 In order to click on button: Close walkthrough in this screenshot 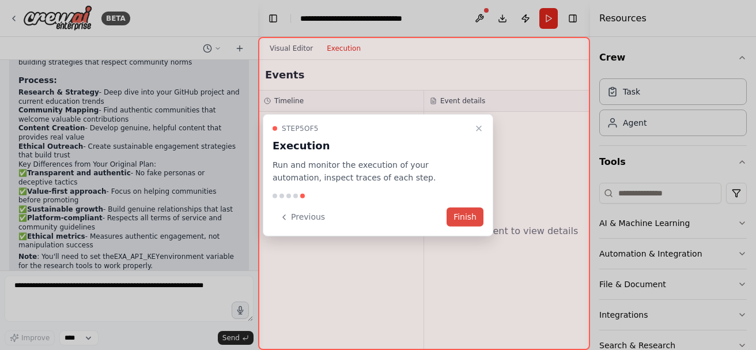, I will do `click(479, 128)`.